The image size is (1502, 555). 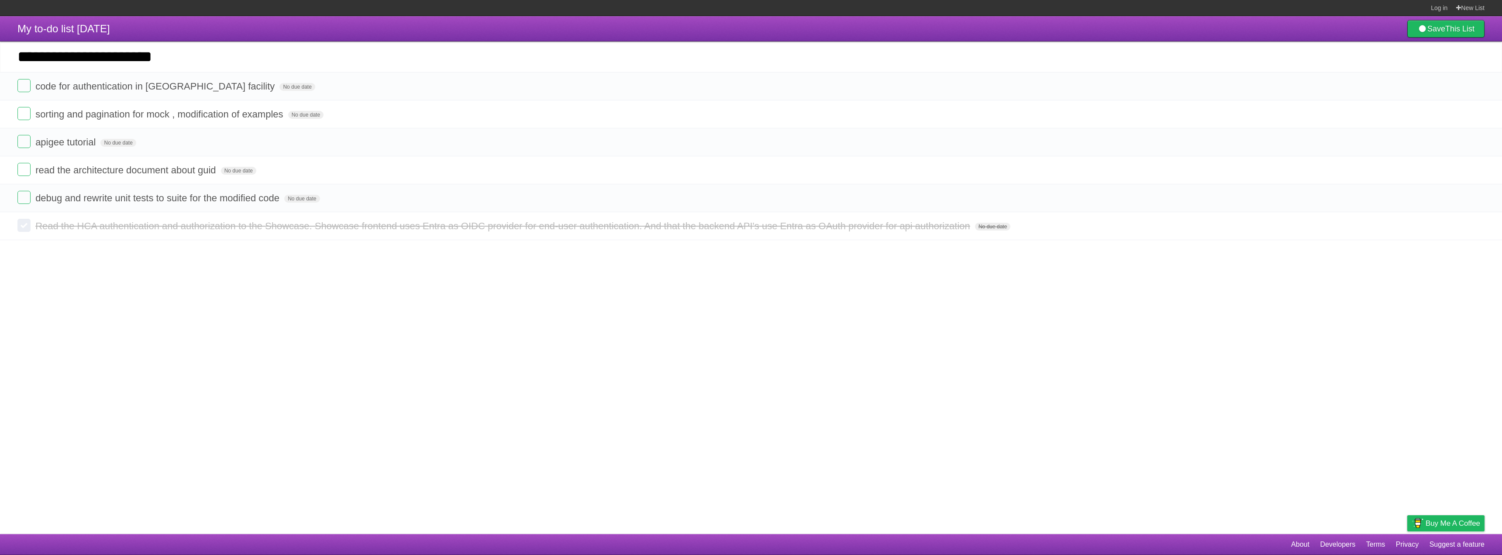 I want to click on span: apigee tutorial, so click(x=66, y=142).